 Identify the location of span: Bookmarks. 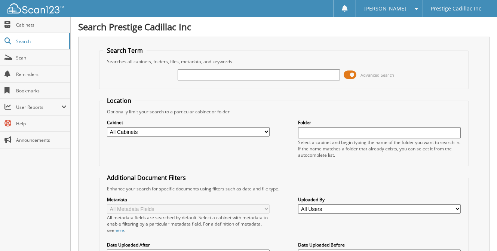
(41, 90).